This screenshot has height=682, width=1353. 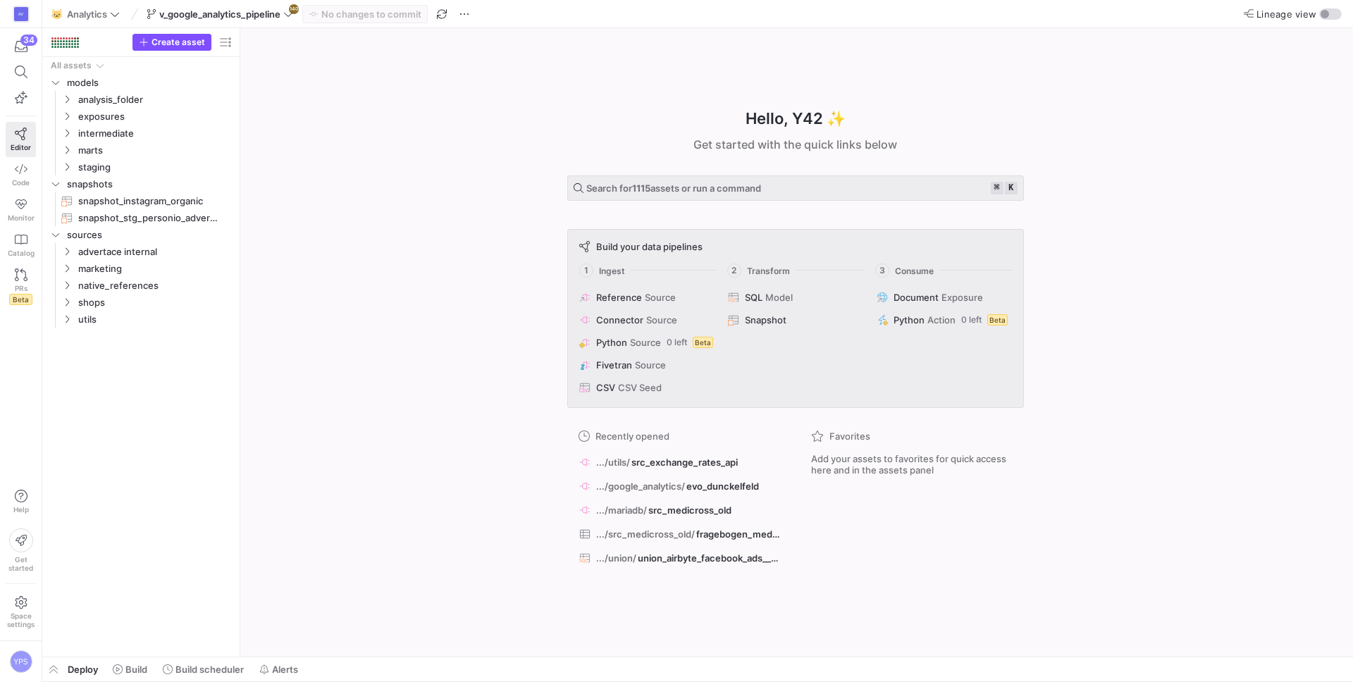 What do you see at coordinates (20, 47) in the screenshot?
I see `button: 34` at bounding box center [20, 47].